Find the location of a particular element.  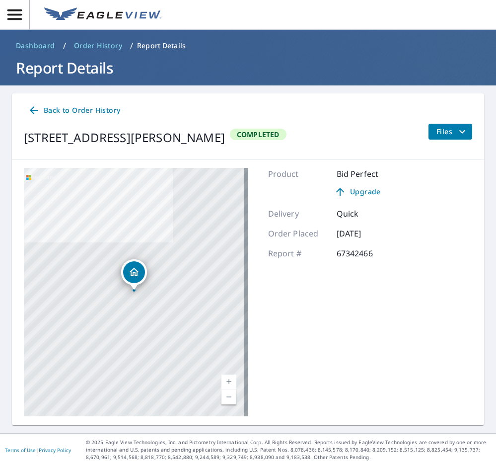

a: Privacy Policy is located at coordinates (55, 450).